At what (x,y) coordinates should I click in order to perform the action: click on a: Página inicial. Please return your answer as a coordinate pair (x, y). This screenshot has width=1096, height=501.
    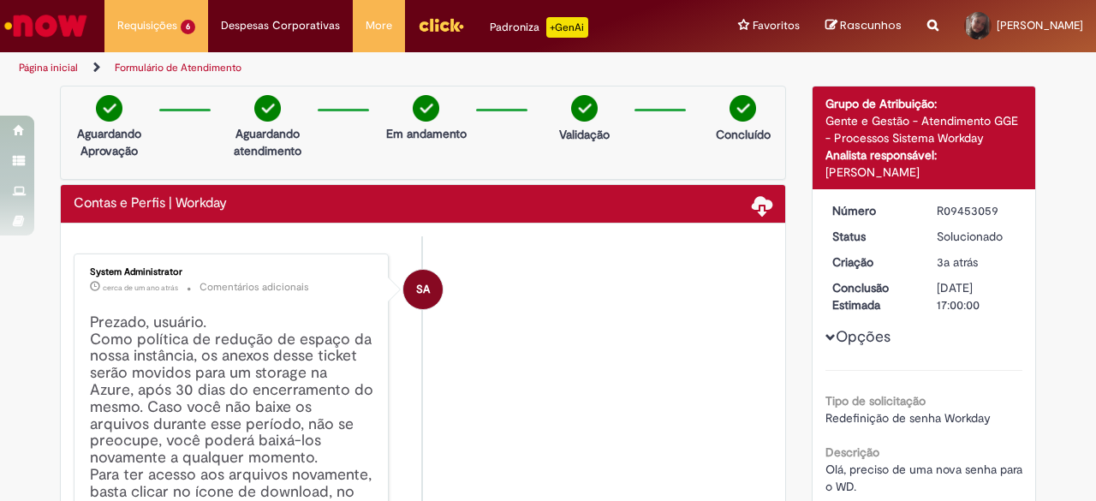
    Looking at the image, I should click on (48, 68).